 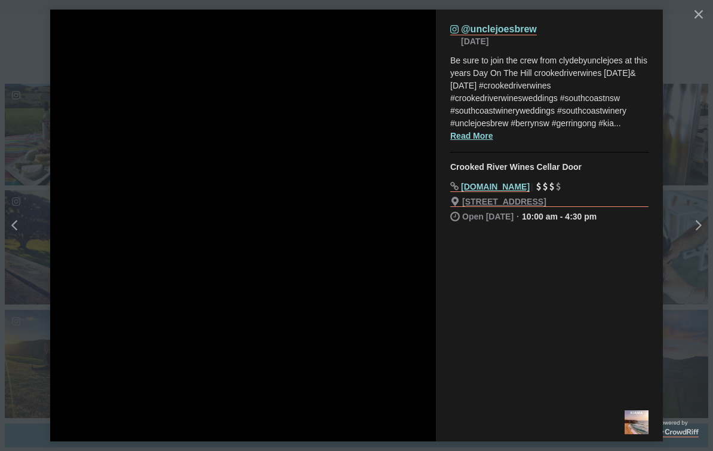 I want to click on span: Be sure to join the crew from clydebyunclejoes at this years Day On The Hill crookedriverwines [D..., so click(x=549, y=91).